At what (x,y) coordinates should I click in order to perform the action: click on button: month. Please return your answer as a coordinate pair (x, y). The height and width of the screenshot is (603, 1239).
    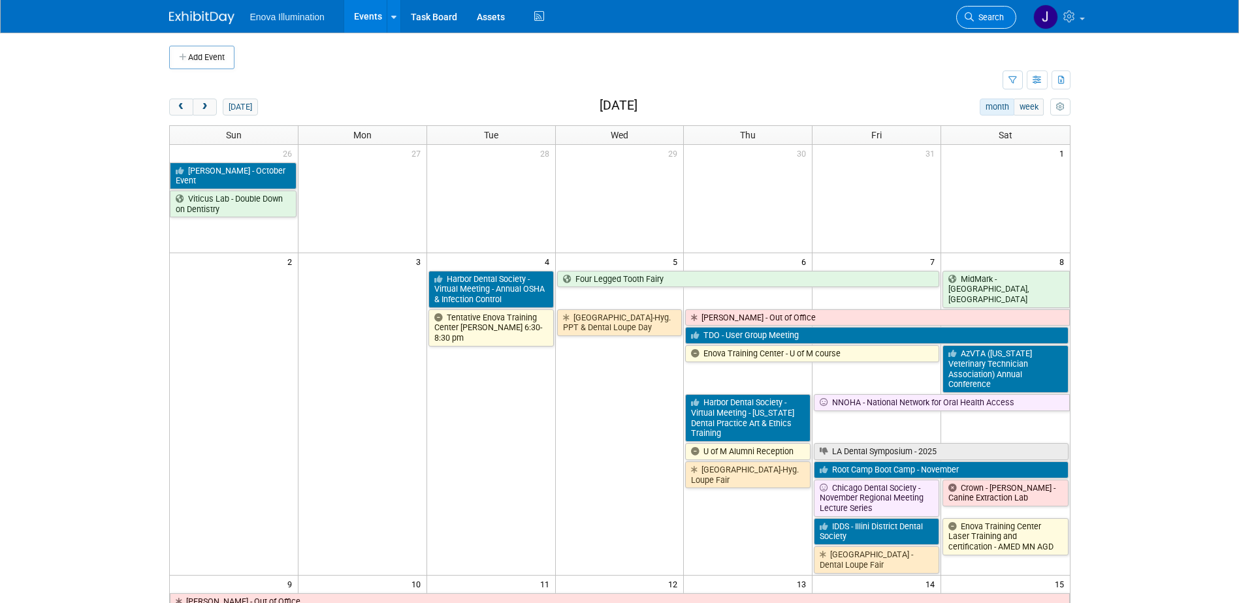
    Looking at the image, I should click on (996, 107).